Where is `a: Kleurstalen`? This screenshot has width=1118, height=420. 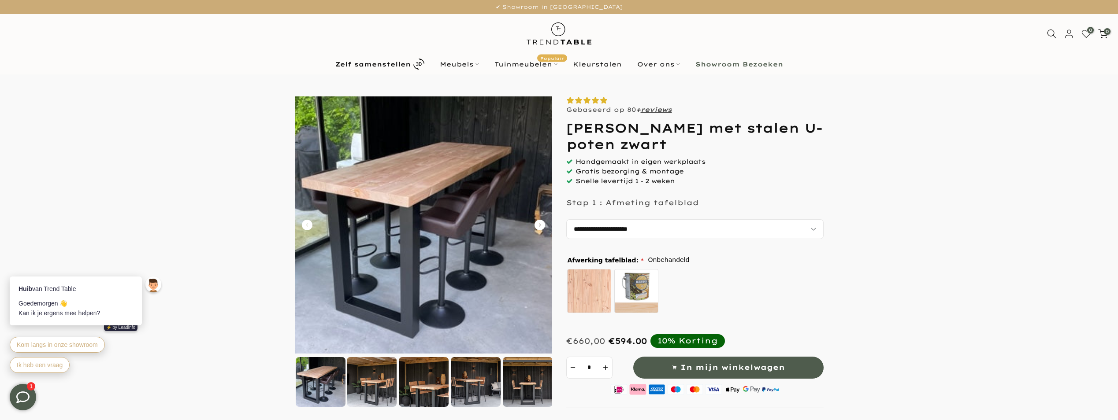 a: Kleurstalen is located at coordinates (597, 64).